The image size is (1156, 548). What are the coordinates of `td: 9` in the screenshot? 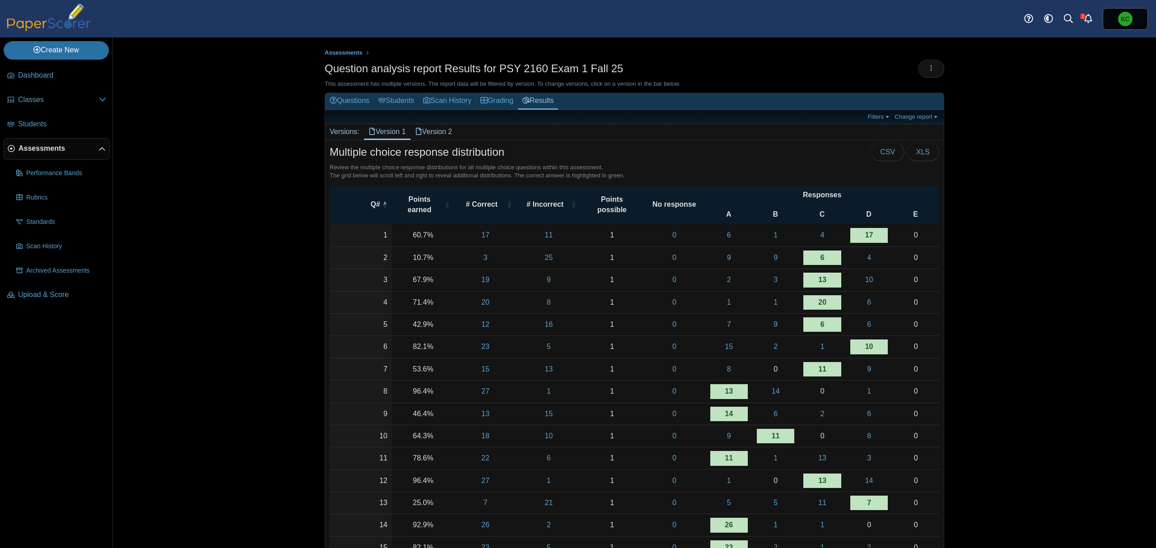 It's located at (361, 414).